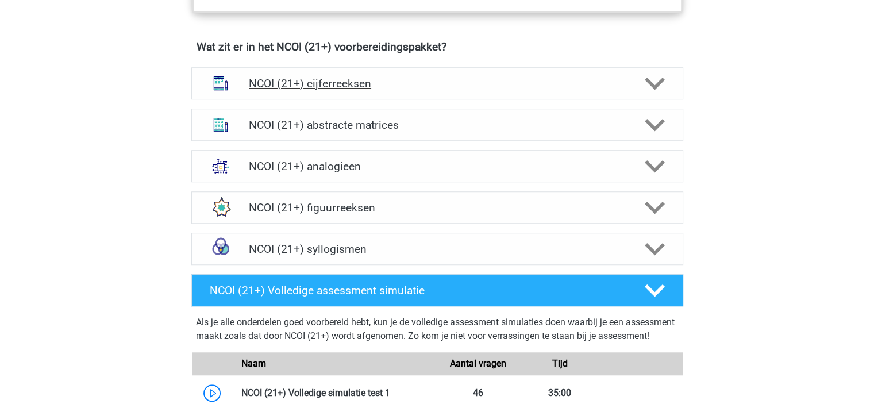 This screenshot has width=874, height=404. Describe the element at coordinates (477, 364) in the screenshot. I see `div: Aantal vragen` at that location.